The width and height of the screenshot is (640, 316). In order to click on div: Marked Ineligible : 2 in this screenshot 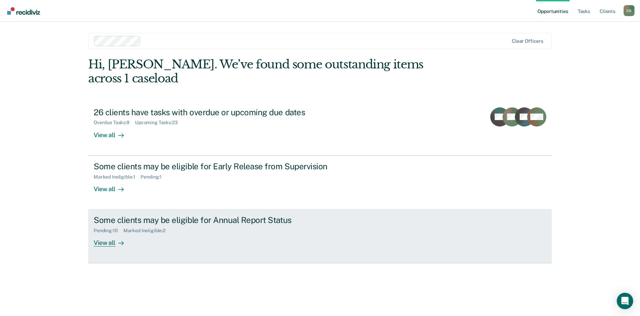, I will do `click(147, 231)`.